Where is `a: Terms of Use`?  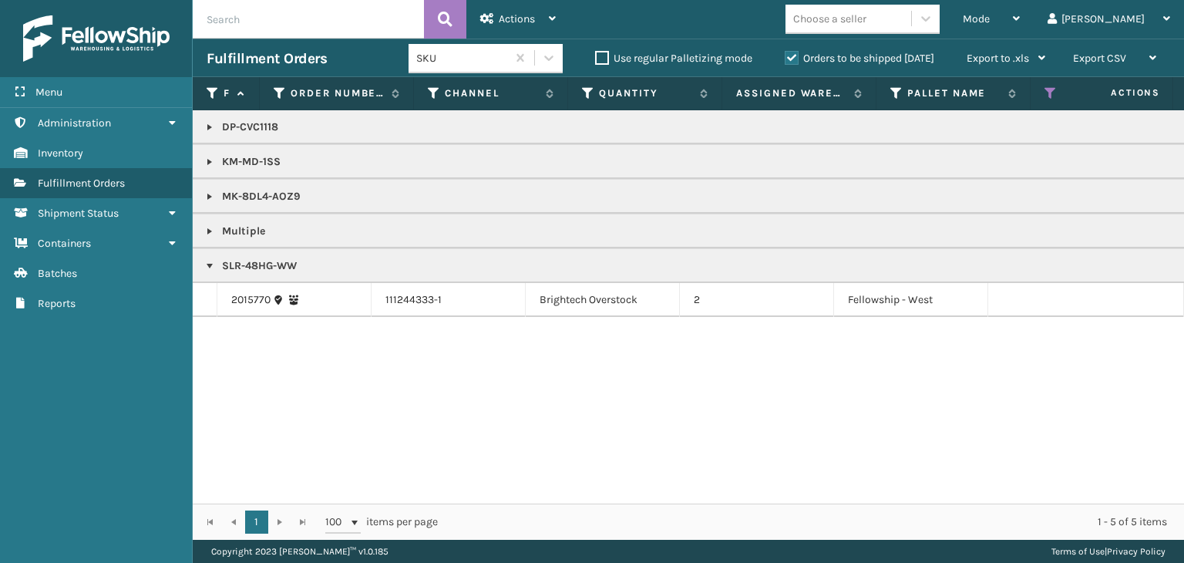 a: Terms of Use is located at coordinates (1078, 551).